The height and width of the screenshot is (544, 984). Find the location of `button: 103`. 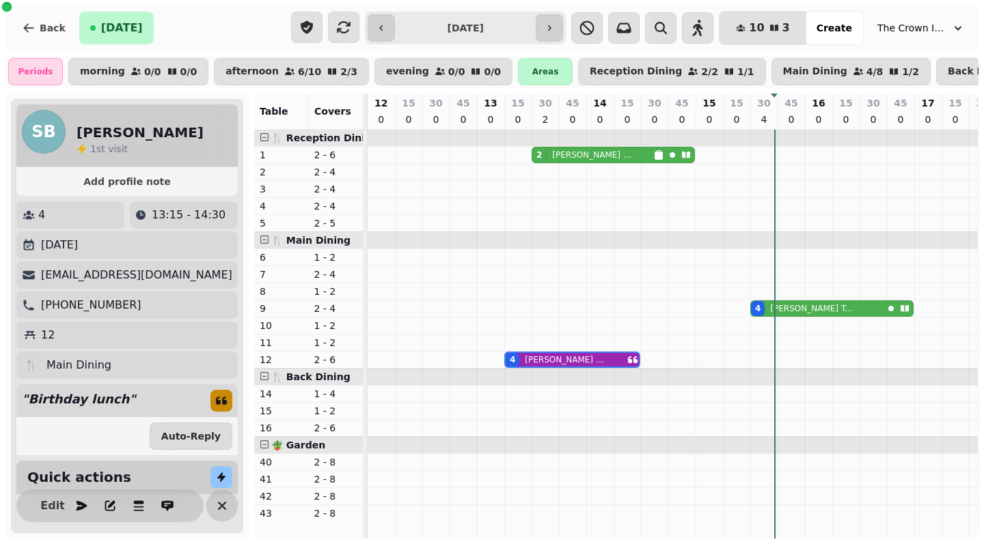

button: 103 is located at coordinates (762, 28).